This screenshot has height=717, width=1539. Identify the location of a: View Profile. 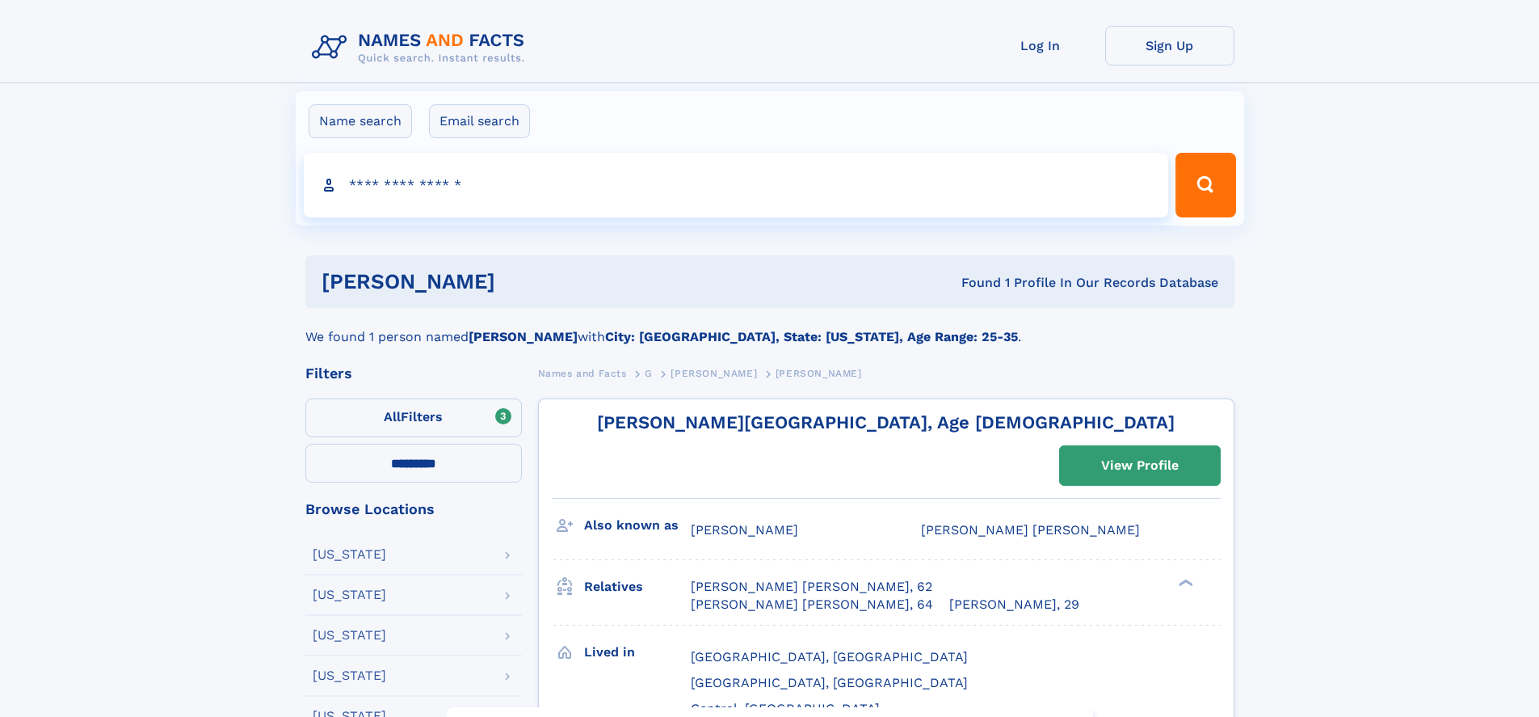
(1140, 465).